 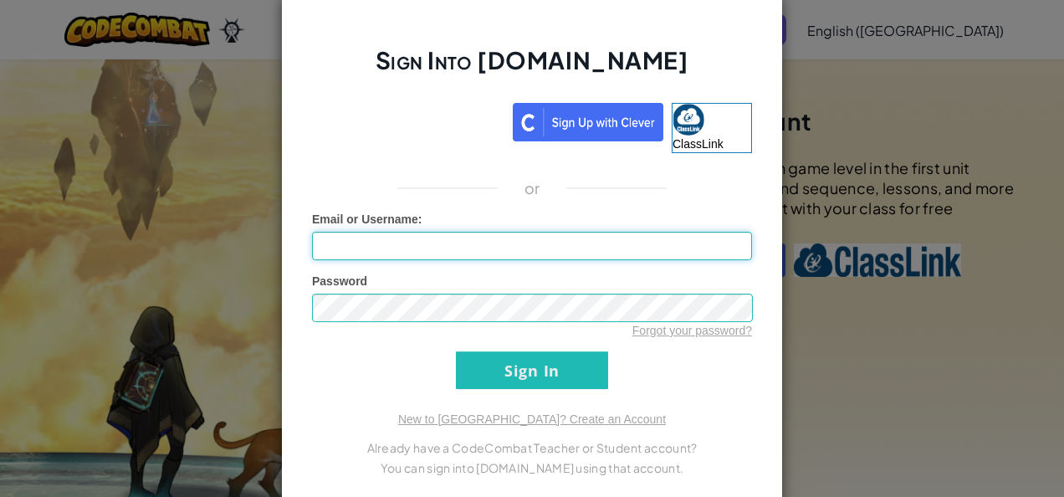 What do you see at coordinates (532, 370) in the screenshot?
I see `input: Sign In` at bounding box center [532, 370].